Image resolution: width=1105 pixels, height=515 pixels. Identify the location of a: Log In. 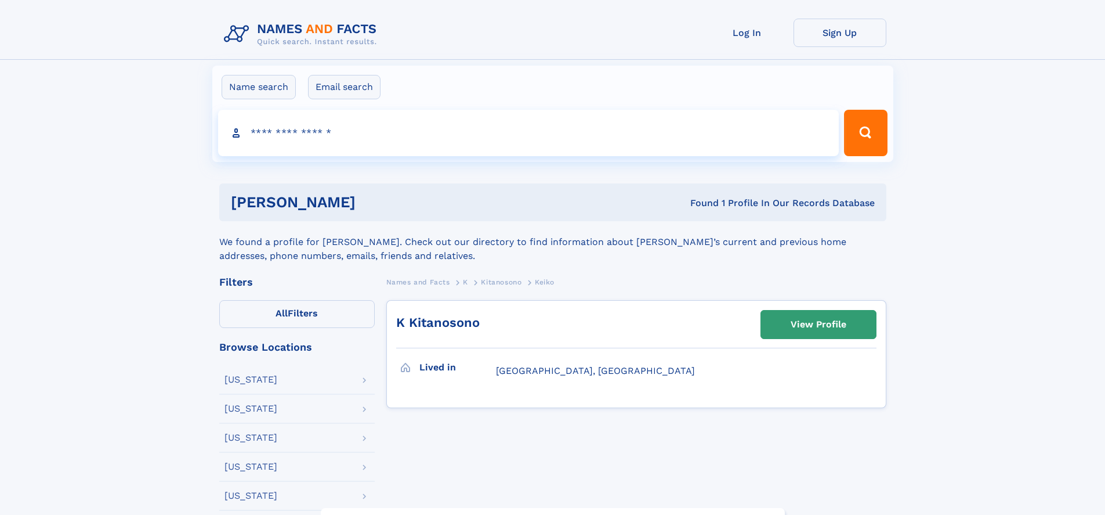
(747, 32).